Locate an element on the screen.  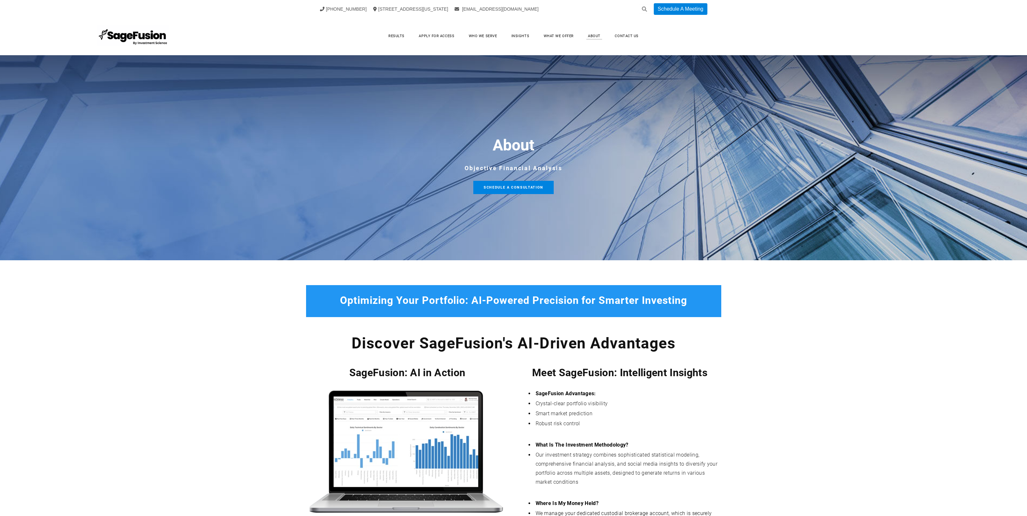
a: What We Offer is located at coordinates (559, 36).